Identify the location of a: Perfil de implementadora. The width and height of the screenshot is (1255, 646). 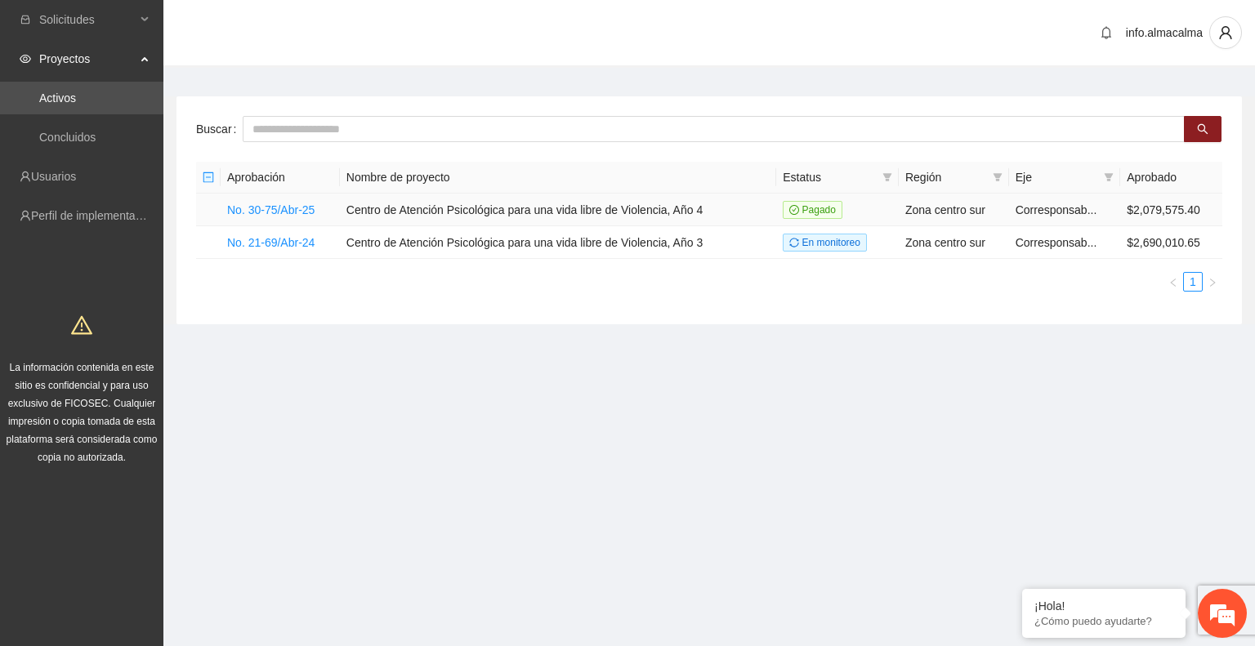
(95, 216).